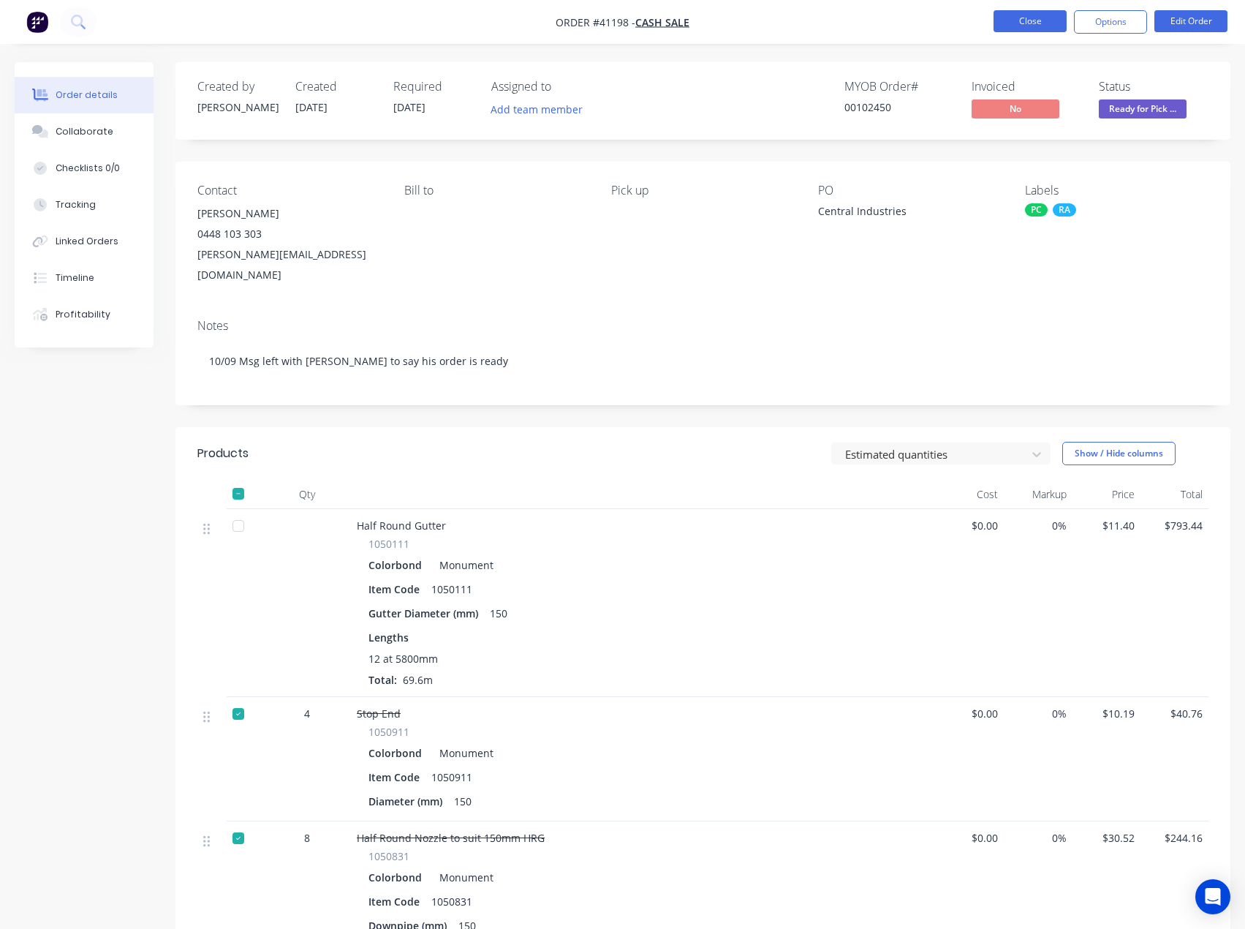  Describe the element at coordinates (75, 278) in the screenshot. I see `div: Timeline` at that location.